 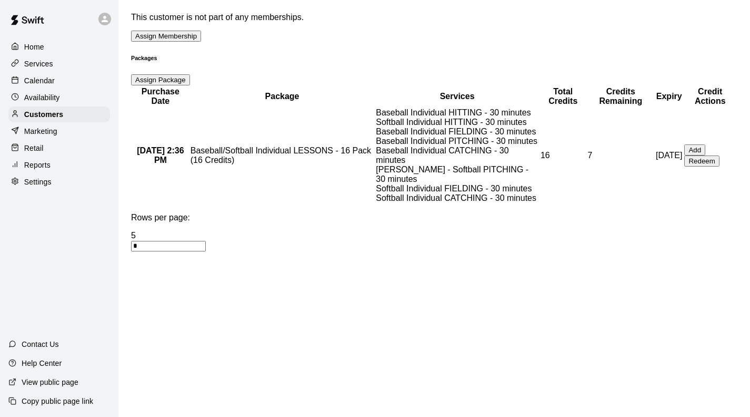 I want to click on a: Home, so click(x=59, y=47).